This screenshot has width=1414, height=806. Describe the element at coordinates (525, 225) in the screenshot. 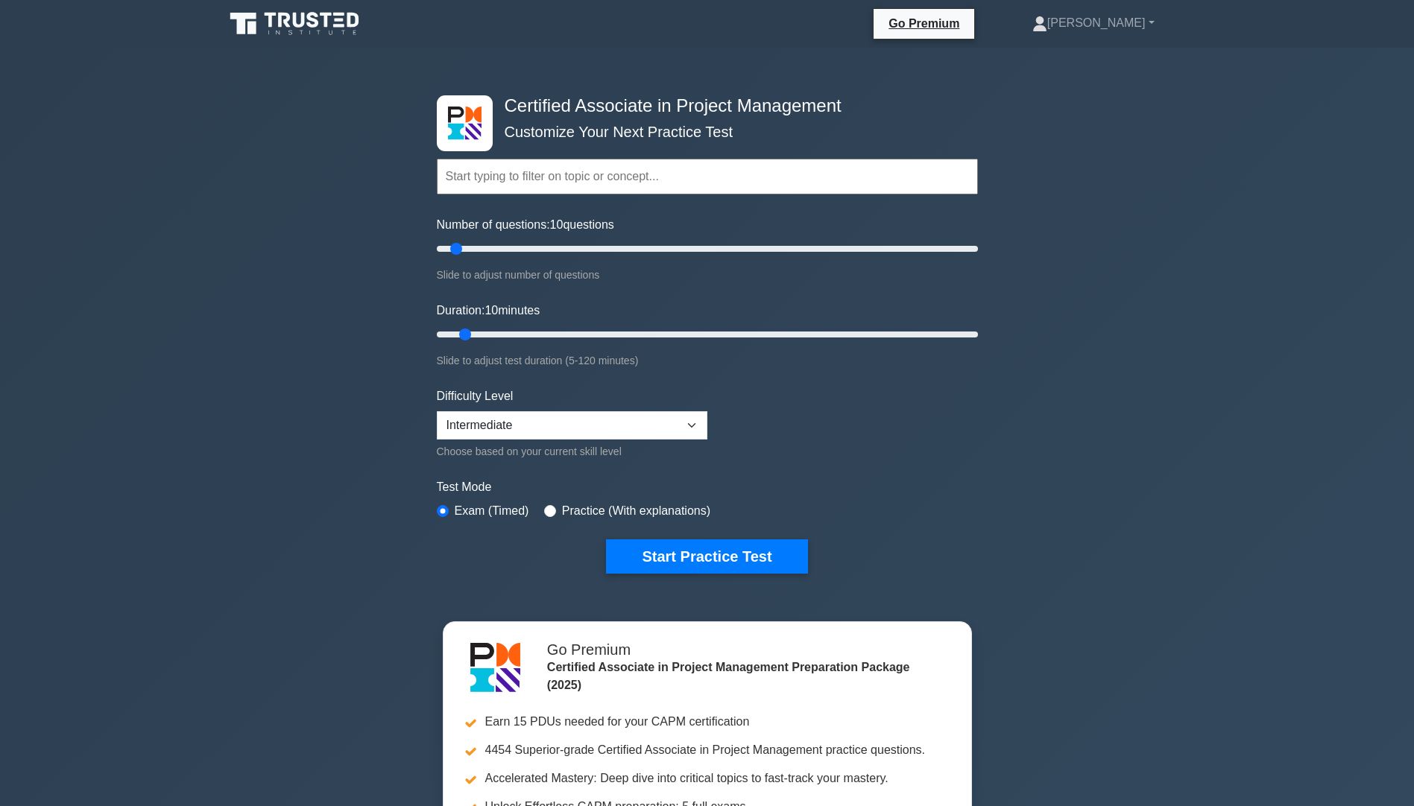

I see `label: Number of questions: questions` at that location.